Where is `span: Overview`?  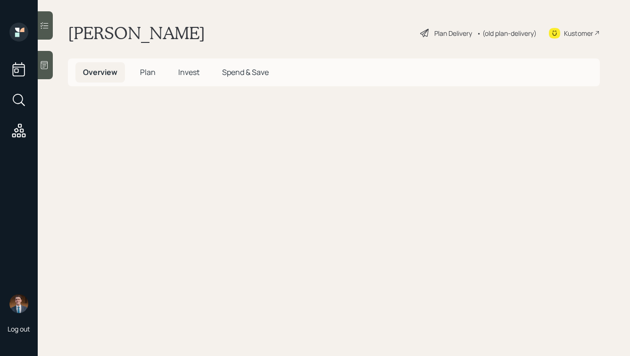 span: Overview is located at coordinates (100, 72).